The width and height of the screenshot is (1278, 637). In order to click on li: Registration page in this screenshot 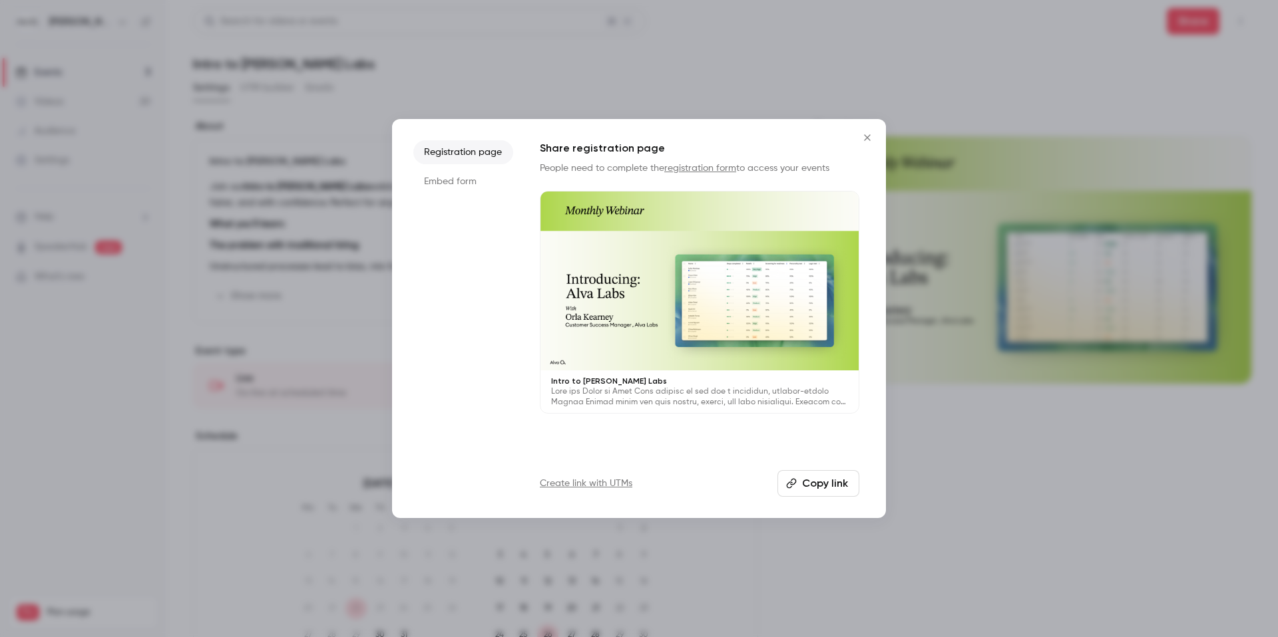, I will do `click(463, 152)`.